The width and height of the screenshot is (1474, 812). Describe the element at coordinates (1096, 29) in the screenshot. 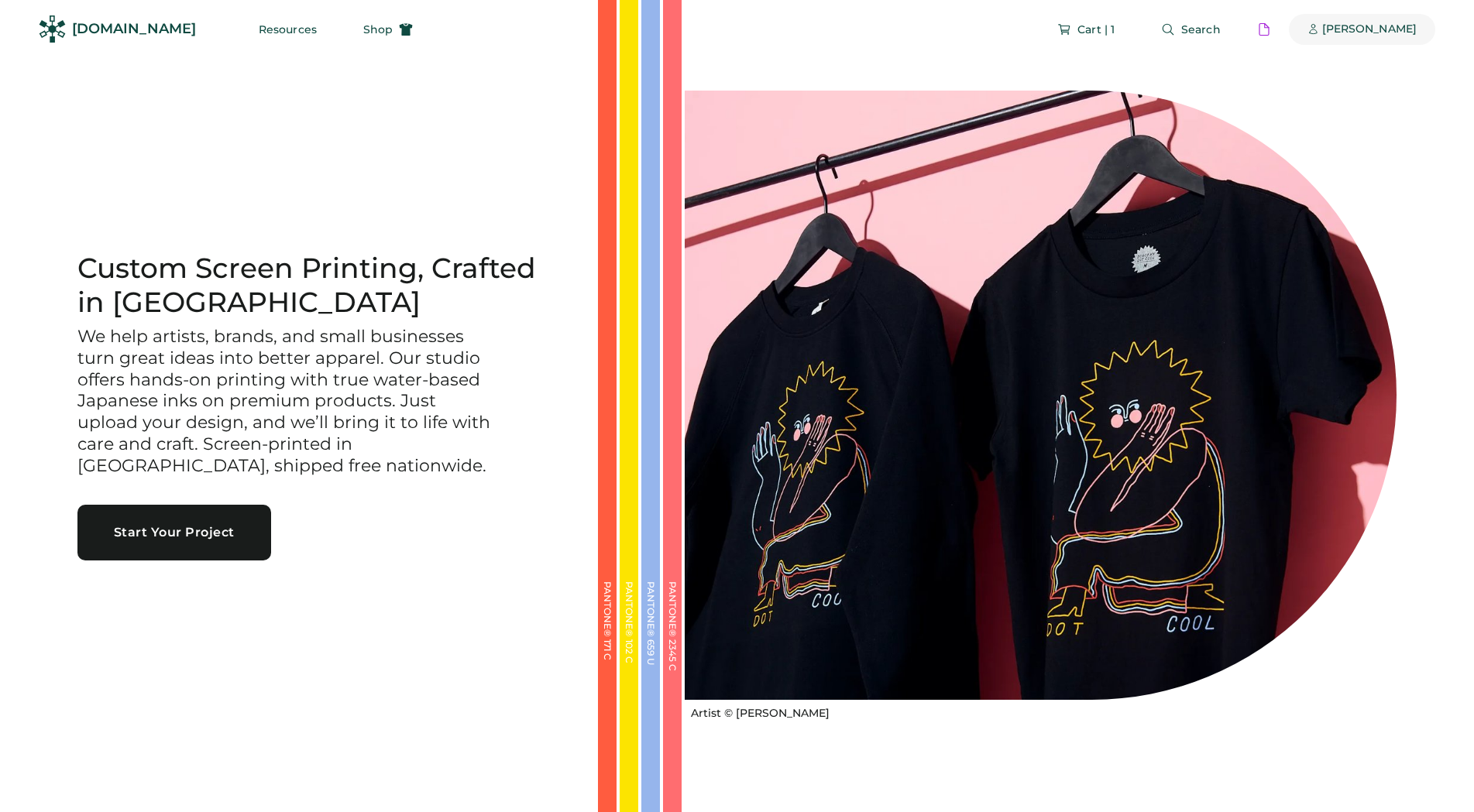

I see `span: Cart | 1` at that location.